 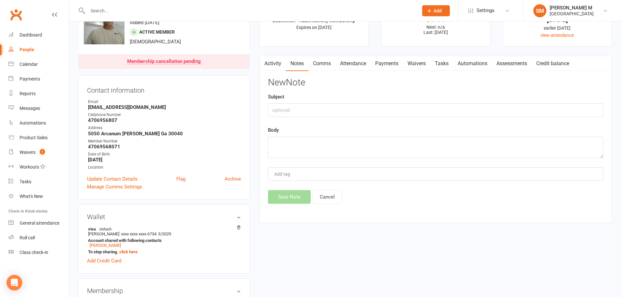 What do you see at coordinates (486, 10) in the screenshot?
I see `span: Settings` at bounding box center [486, 10].